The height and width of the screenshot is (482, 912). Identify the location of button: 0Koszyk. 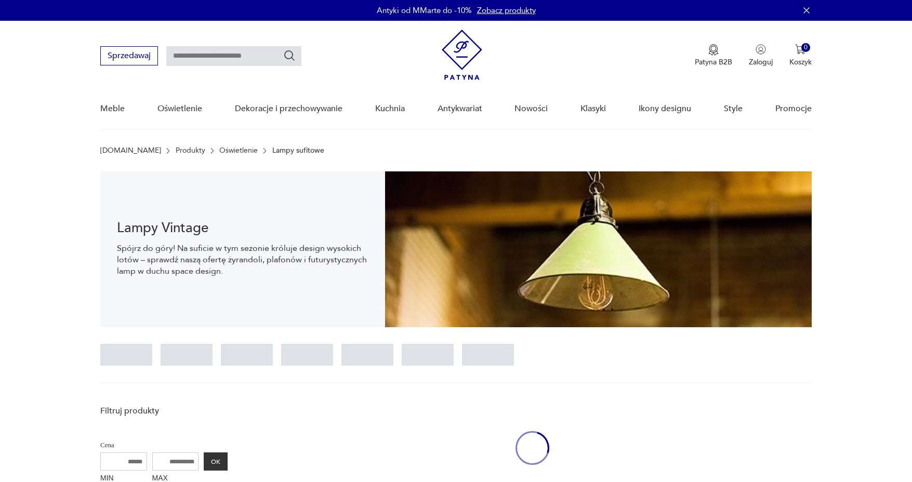
(800, 56).